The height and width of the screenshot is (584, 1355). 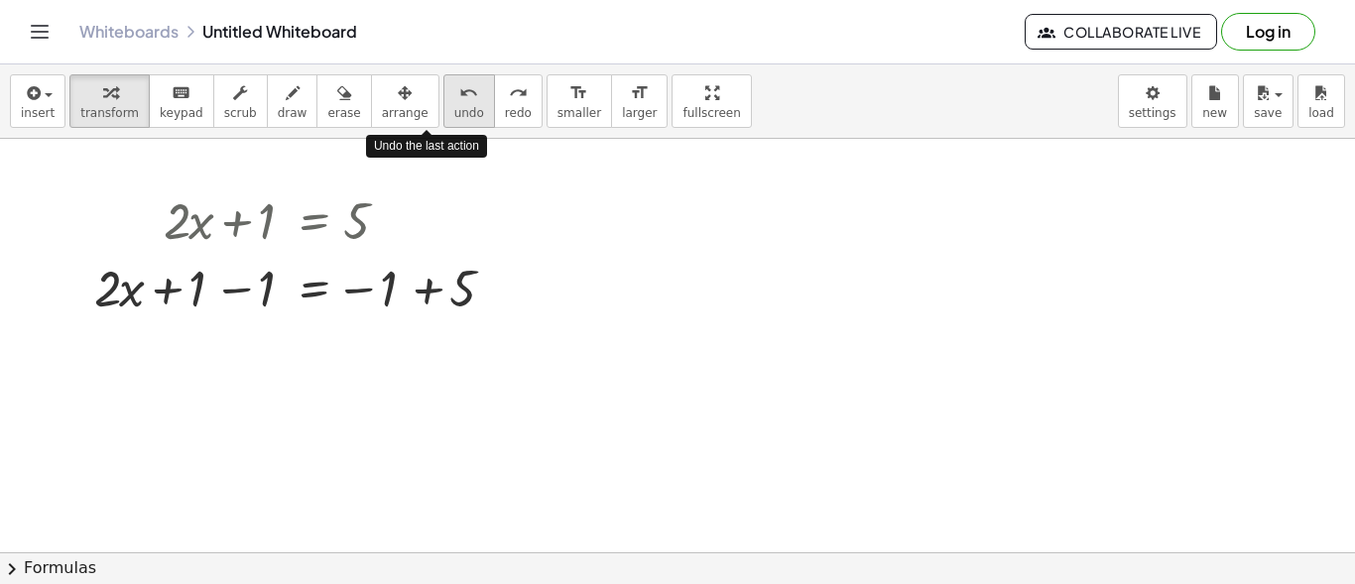 What do you see at coordinates (1121, 32) in the screenshot?
I see `button: Collaborate Live` at bounding box center [1121, 32].